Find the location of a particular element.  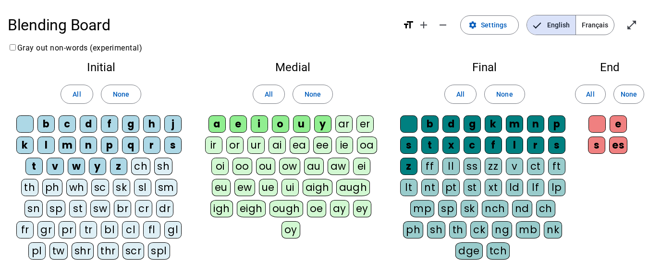

div: pl is located at coordinates (37, 251).